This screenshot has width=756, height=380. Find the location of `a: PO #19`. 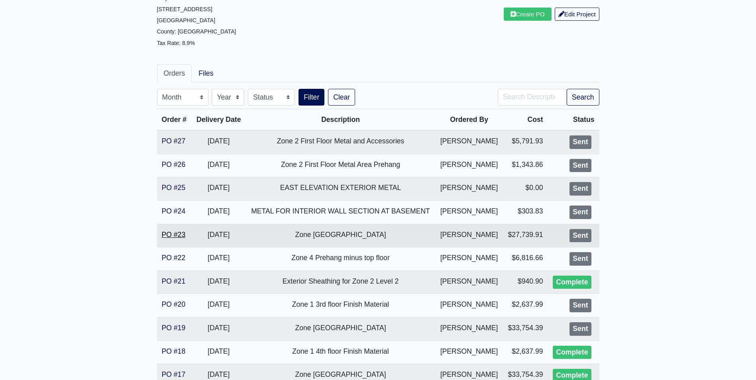

a: PO #19 is located at coordinates (174, 328).